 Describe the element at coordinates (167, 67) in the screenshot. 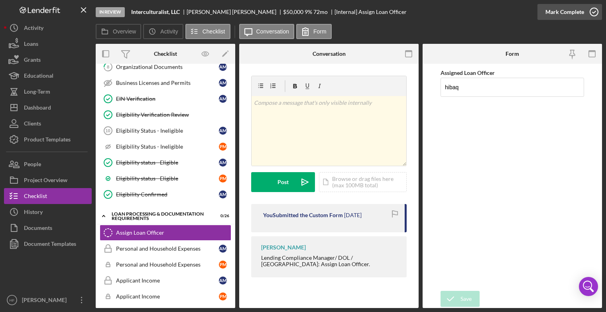

I see `div: Organizational Documents` at that location.